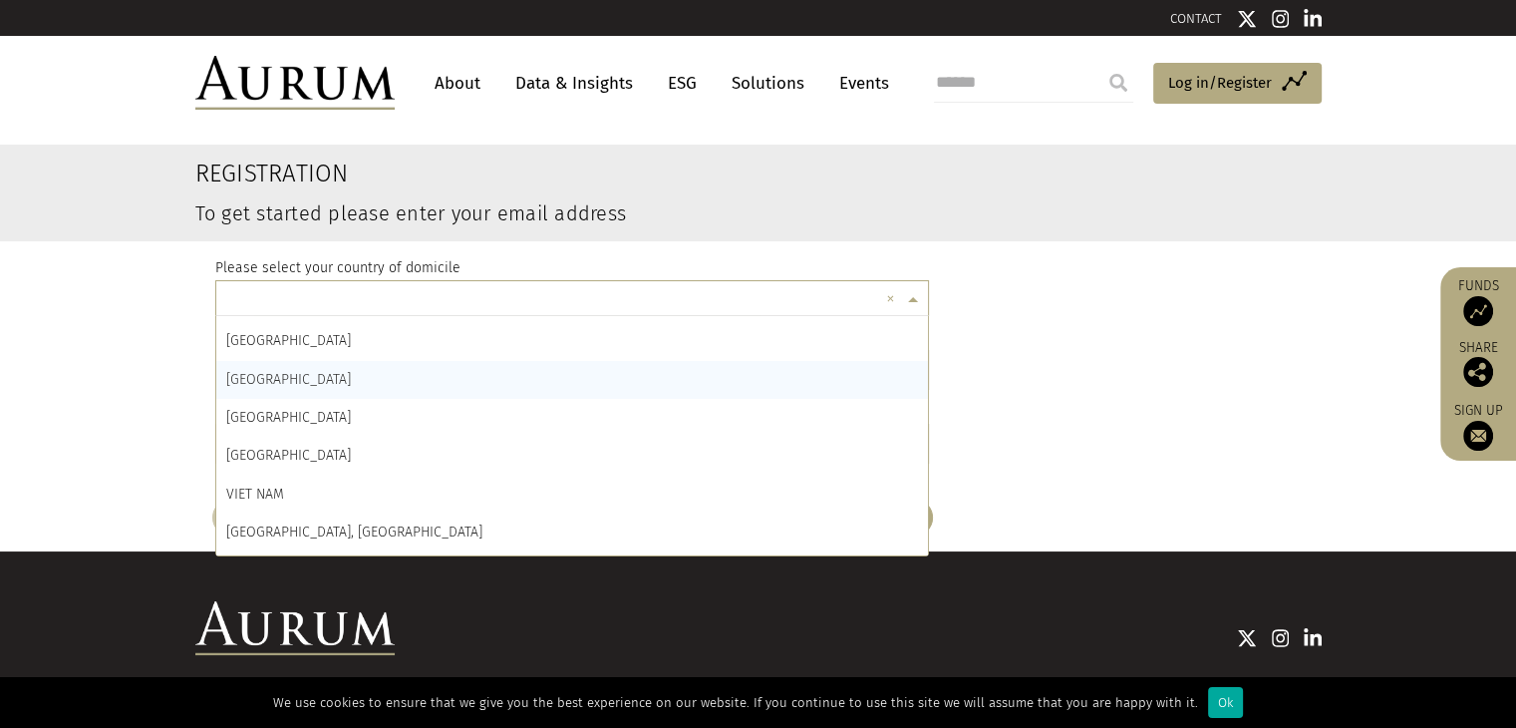 Image resolution: width=1516 pixels, height=728 pixels. I want to click on div: Share, so click(1478, 364).